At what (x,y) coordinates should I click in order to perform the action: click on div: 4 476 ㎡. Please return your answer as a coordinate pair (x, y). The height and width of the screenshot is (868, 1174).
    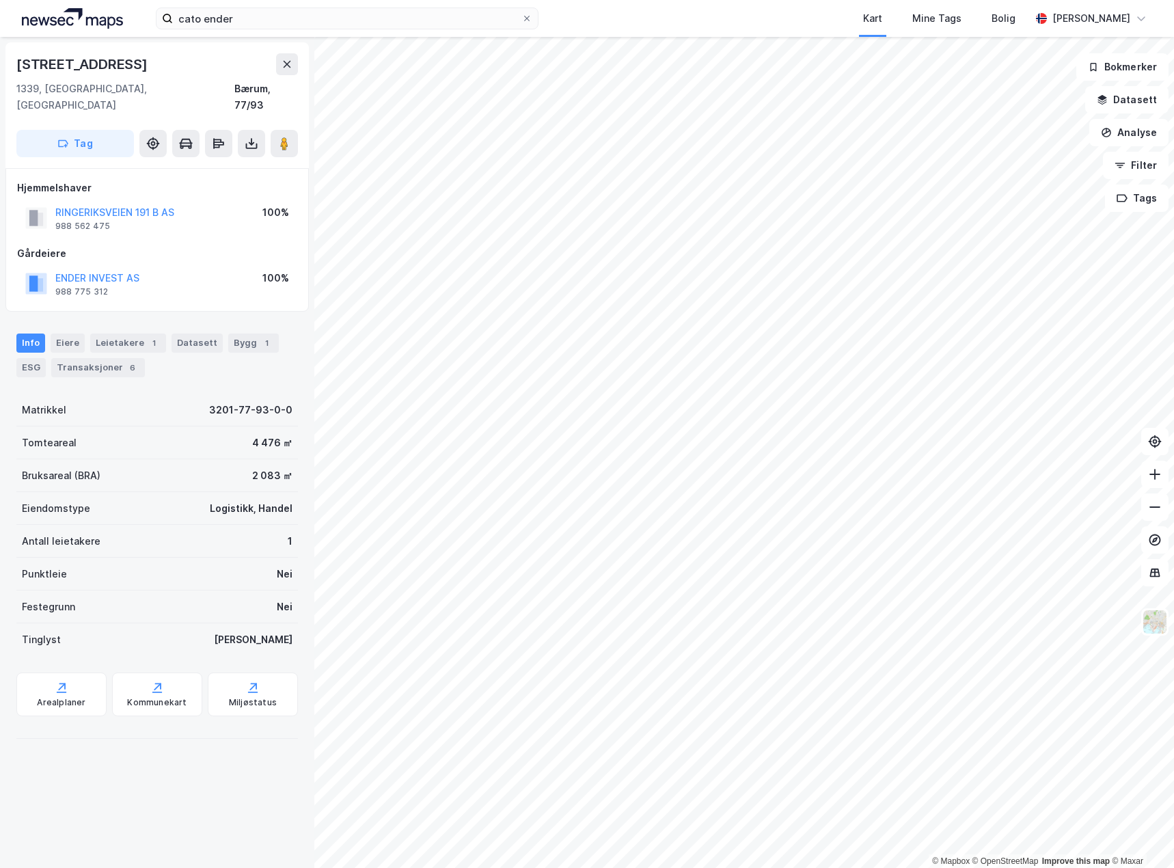
    Looking at the image, I should click on (272, 443).